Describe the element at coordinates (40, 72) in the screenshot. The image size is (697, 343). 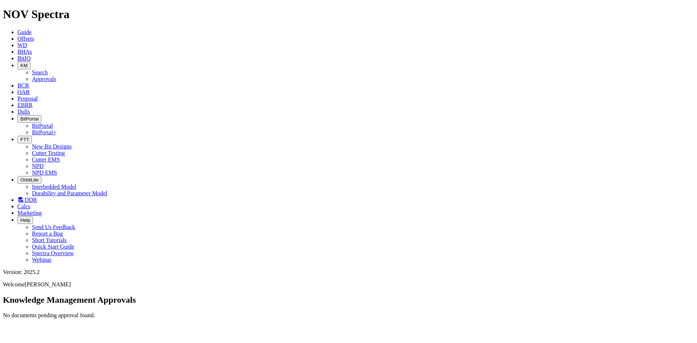
I see `a: Search` at that location.